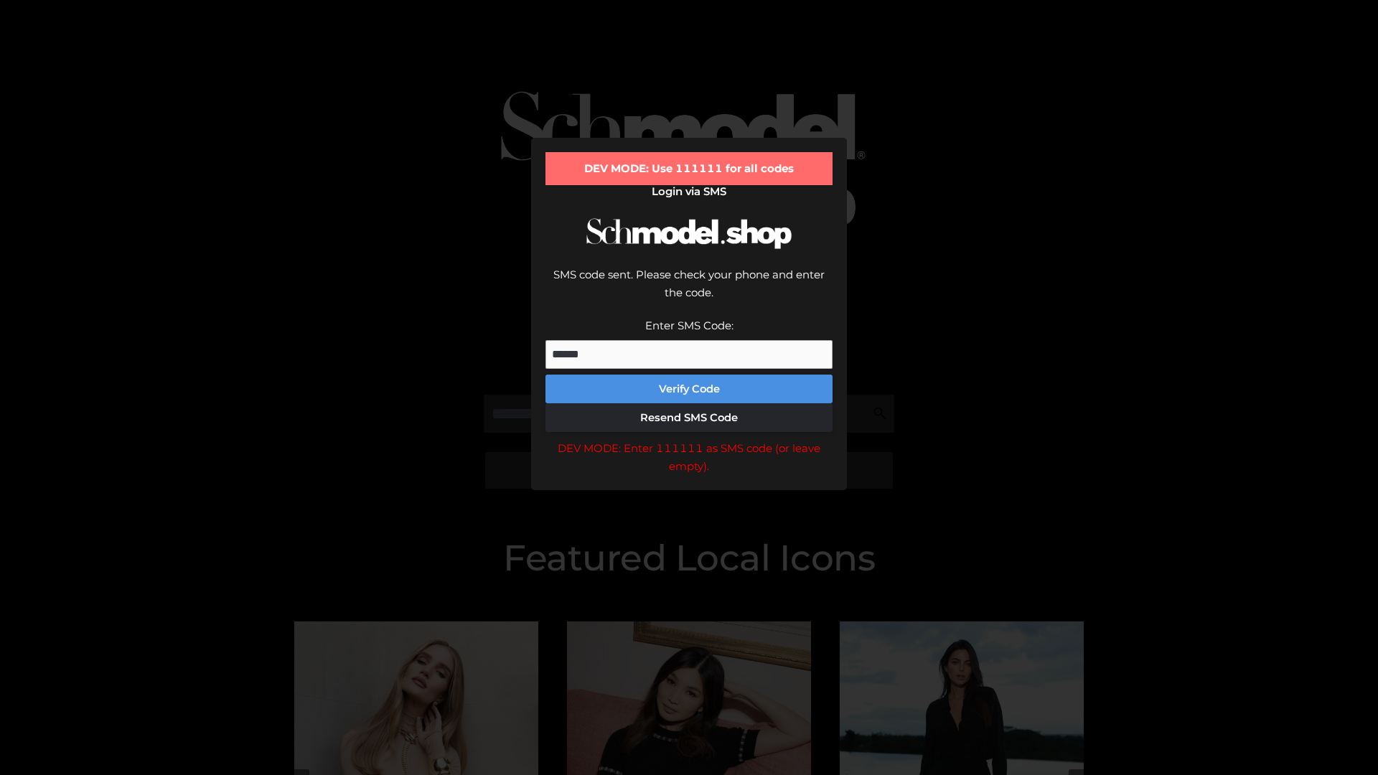 The image size is (1378, 775). I want to click on div: DEV MODE: Enter 111111 as SMS code (or leave empty)., so click(689, 457).